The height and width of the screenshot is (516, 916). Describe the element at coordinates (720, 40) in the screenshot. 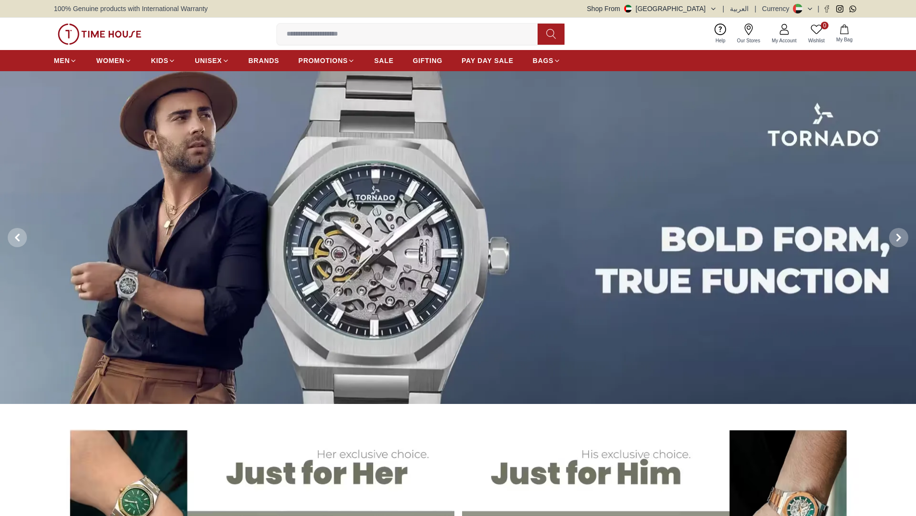

I see `span: Help` at that location.